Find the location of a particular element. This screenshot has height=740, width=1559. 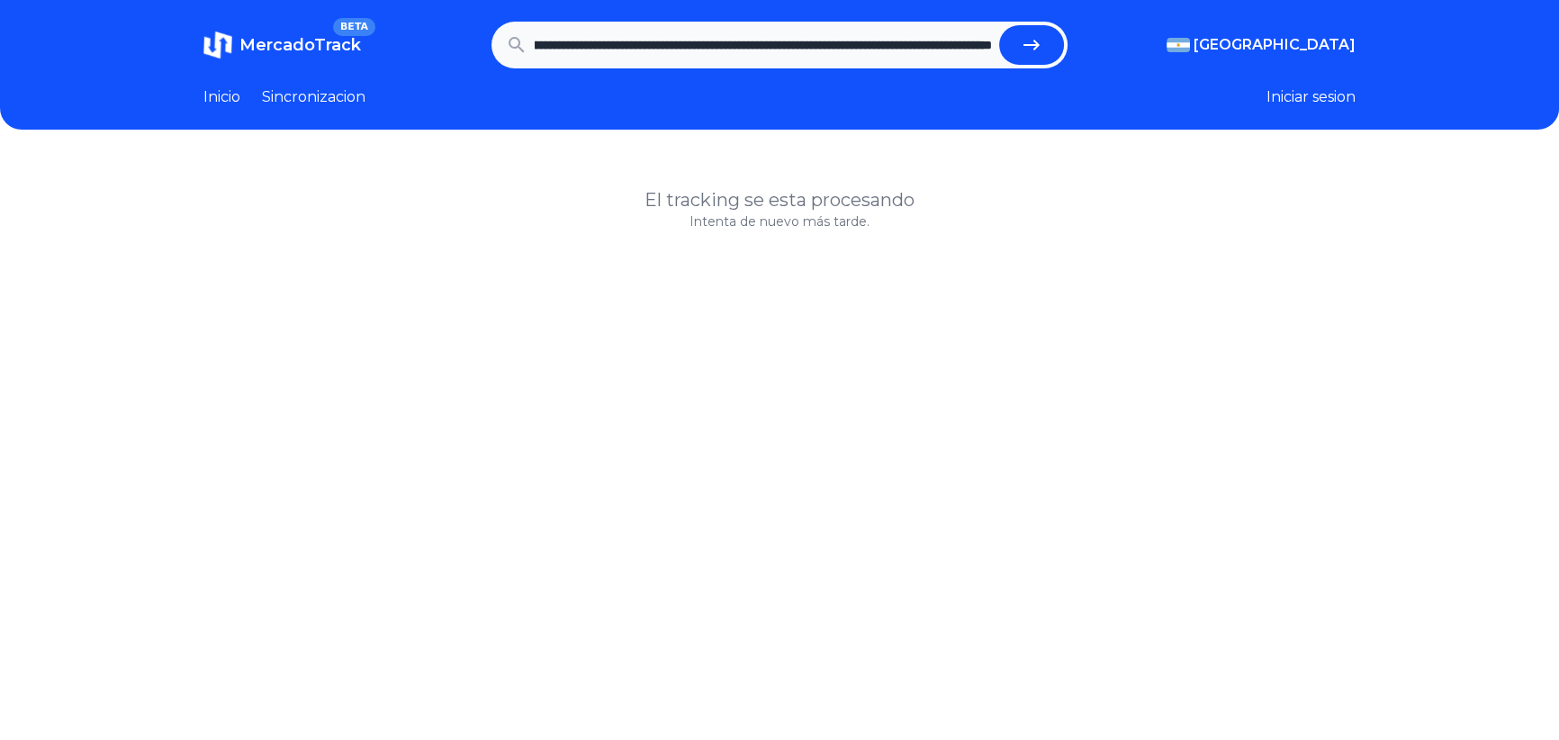

a: Inicio is located at coordinates (221, 97).